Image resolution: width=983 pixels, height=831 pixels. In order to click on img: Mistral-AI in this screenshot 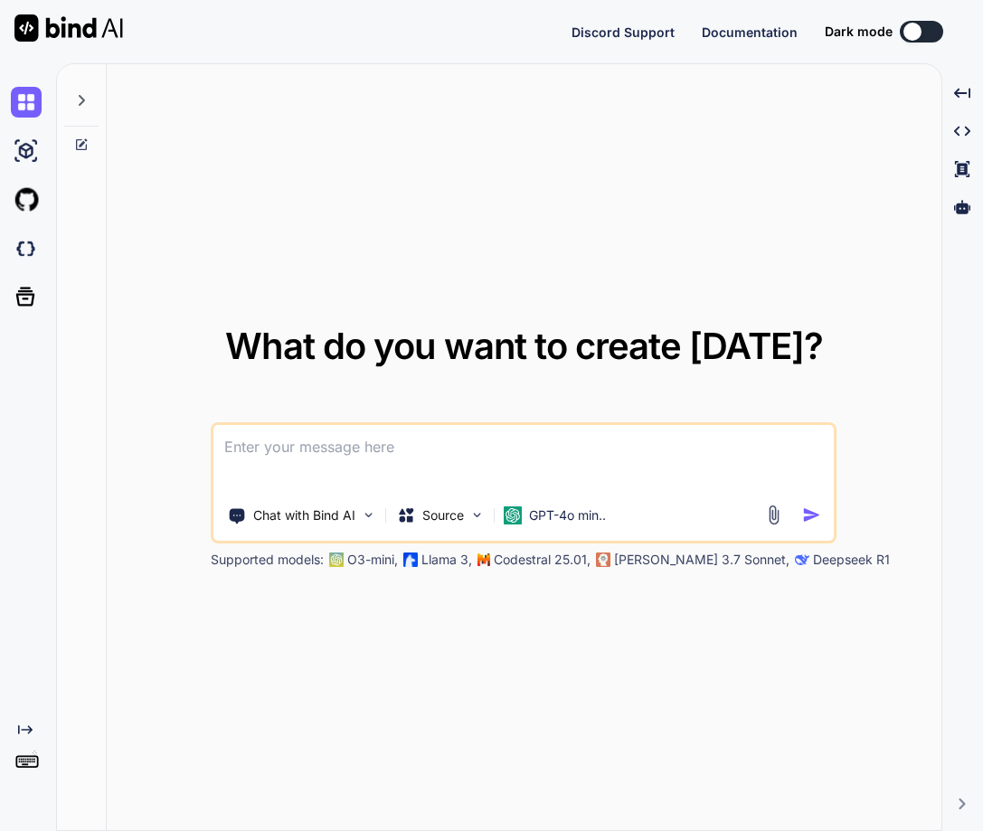, I will do `click(484, 560)`.